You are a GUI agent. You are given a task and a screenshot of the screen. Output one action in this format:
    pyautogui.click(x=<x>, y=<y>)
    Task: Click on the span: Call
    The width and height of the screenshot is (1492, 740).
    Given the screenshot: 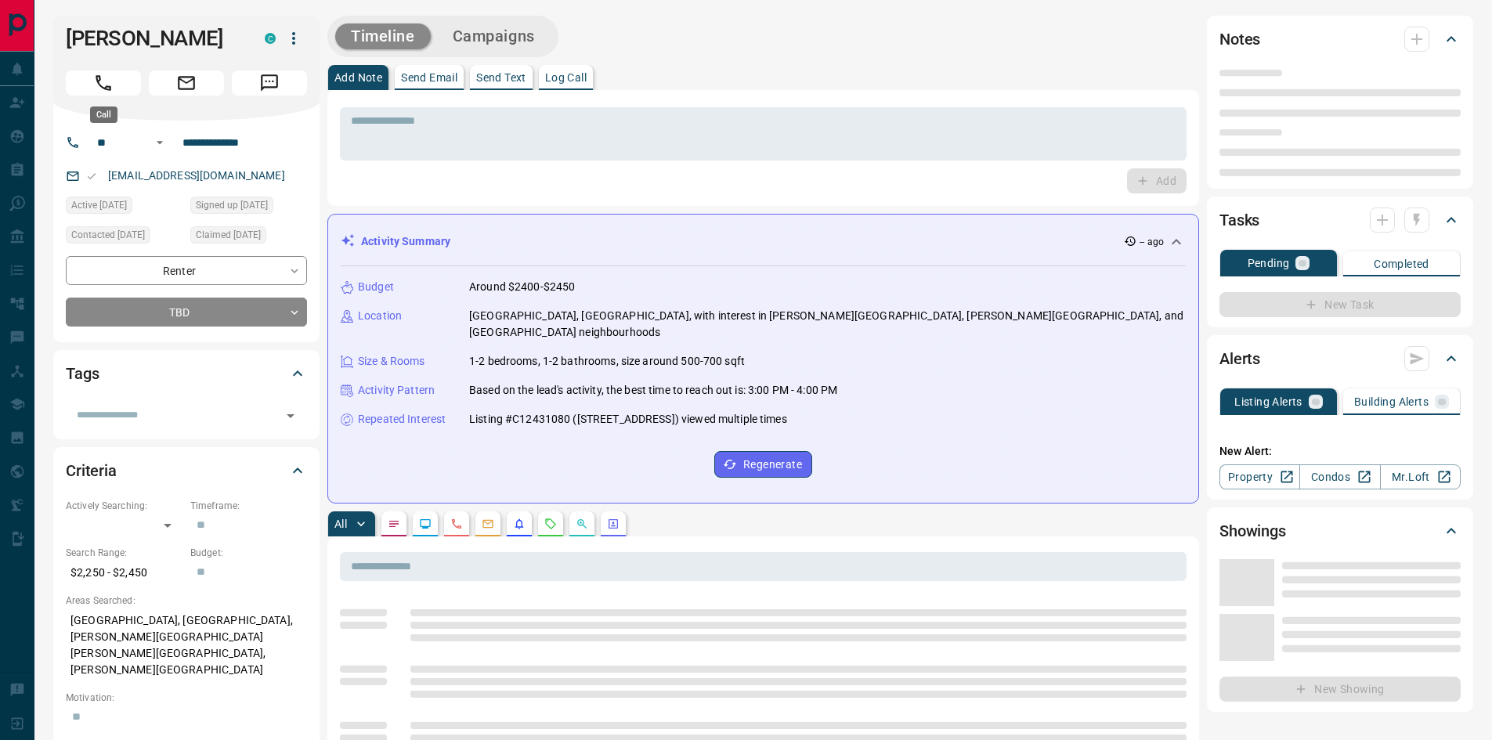 What is the action you would take?
    pyautogui.click(x=103, y=83)
    